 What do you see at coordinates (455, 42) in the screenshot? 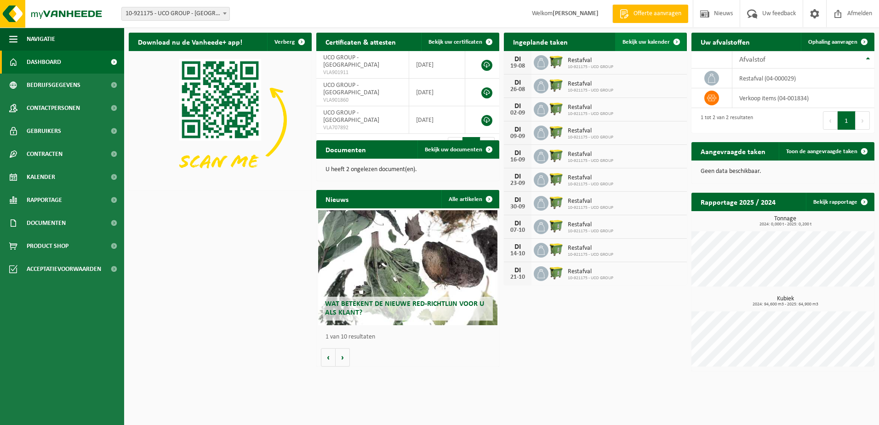
I see `span: Bekijk uw certificaten` at bounding box center [455, 42].